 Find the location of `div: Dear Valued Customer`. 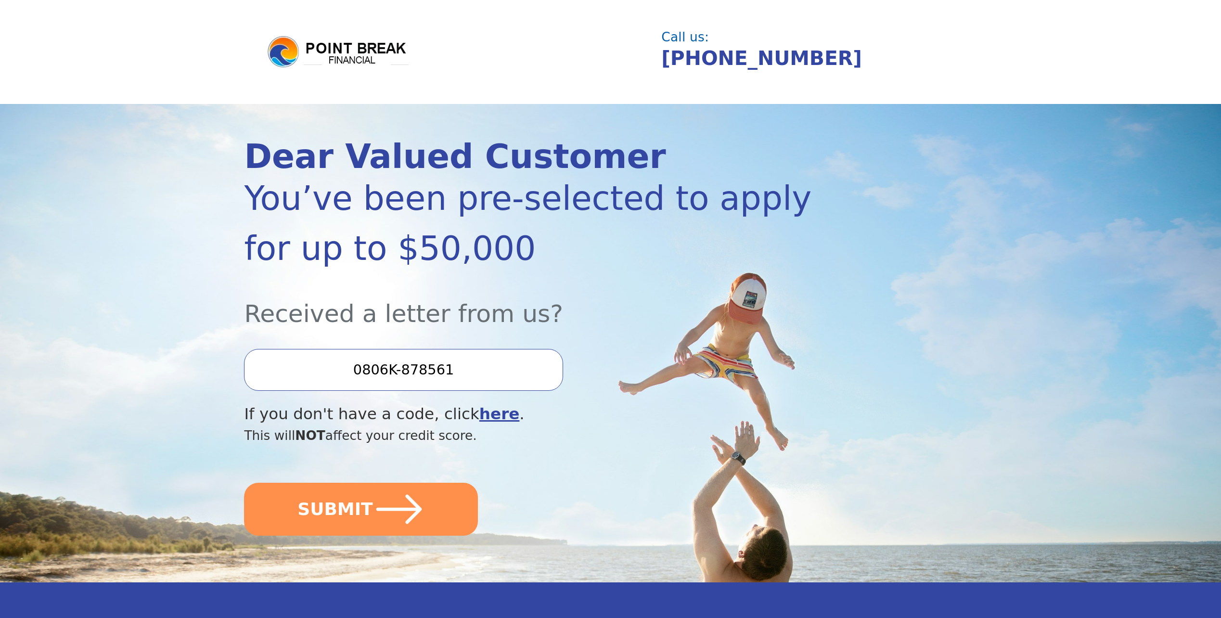

div: Dear Valued Customer is located at coordinates (555, 156).